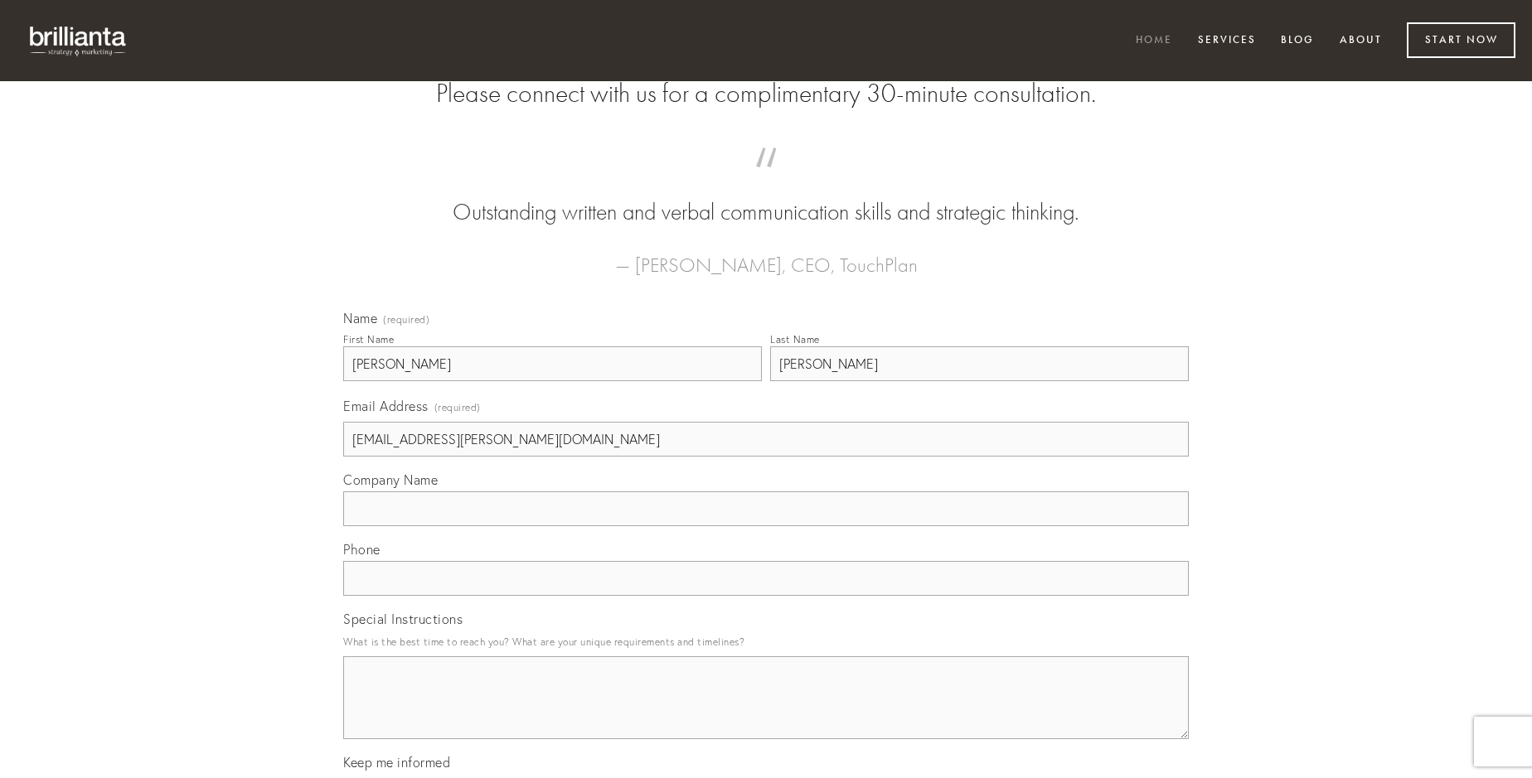 The height and width of the screenshot is (778, 1532). I want to click on span: Keep me informed, so click(396, 762).